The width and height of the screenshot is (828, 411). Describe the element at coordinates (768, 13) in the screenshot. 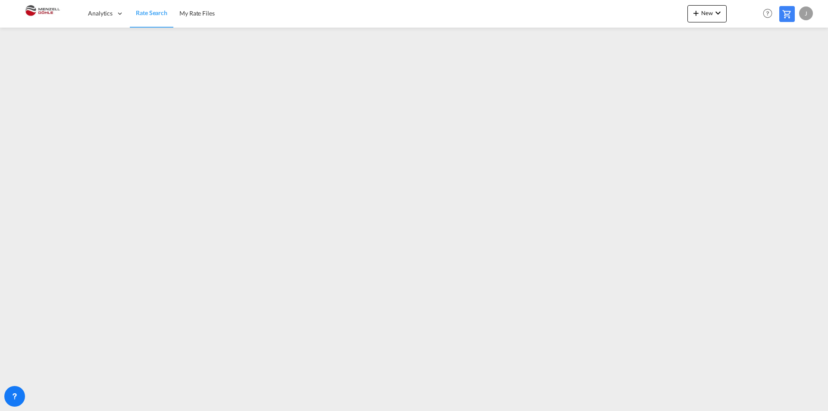

I see `span: Help` at that location.